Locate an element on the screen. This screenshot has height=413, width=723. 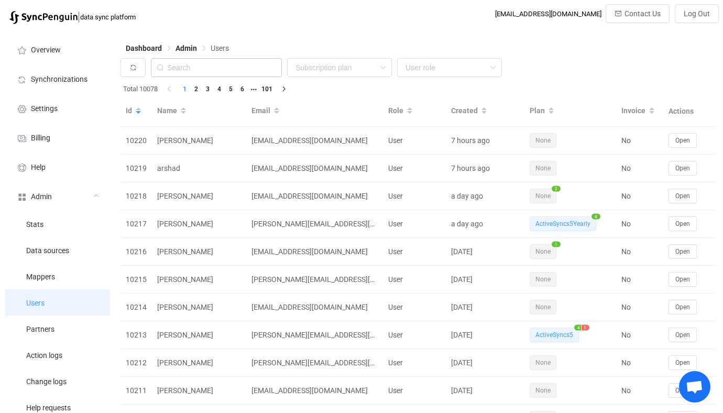
span: ActiveSyncs5 is located at coordinates (554, 335).